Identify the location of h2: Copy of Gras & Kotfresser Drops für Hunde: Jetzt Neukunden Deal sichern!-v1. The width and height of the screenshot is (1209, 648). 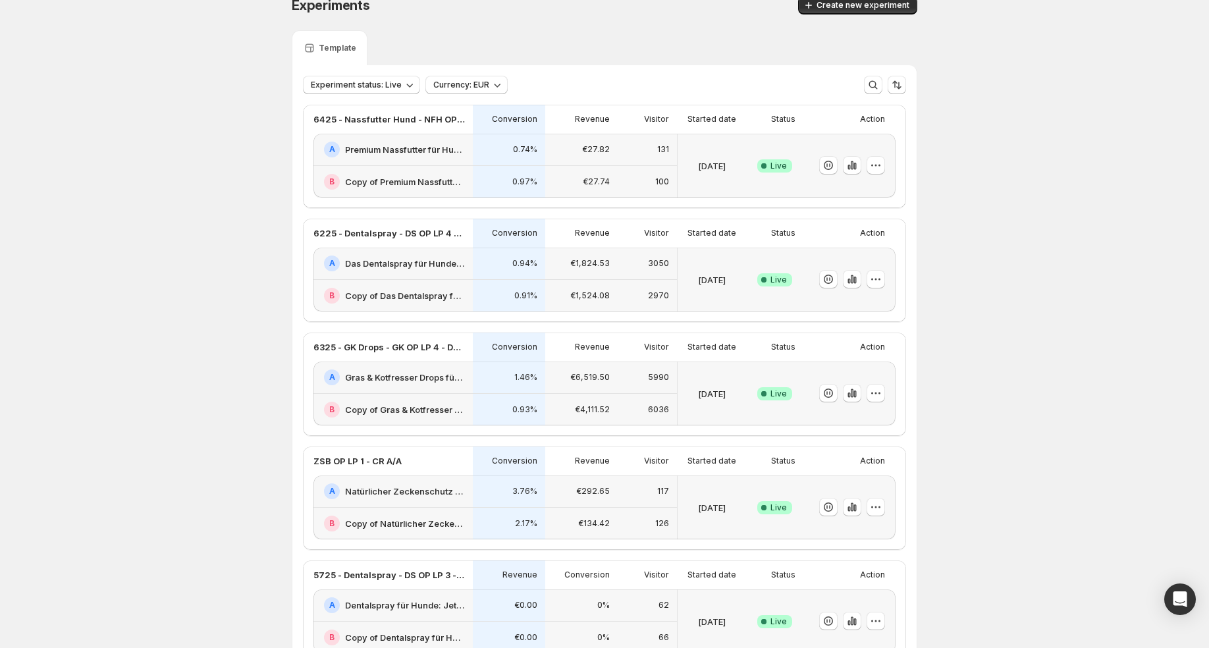
(405, 409).